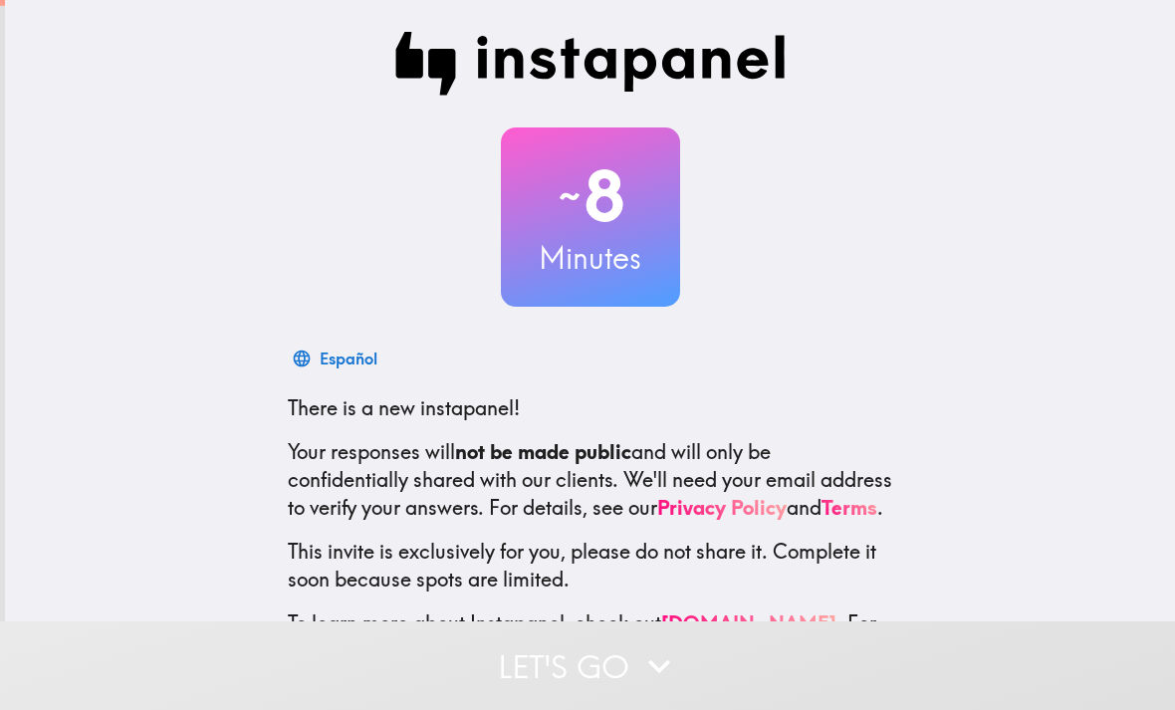  What do you see at coordinates (591, 196) in the screenshot?
I see `h2: 8` at bounding box center [591, 196].